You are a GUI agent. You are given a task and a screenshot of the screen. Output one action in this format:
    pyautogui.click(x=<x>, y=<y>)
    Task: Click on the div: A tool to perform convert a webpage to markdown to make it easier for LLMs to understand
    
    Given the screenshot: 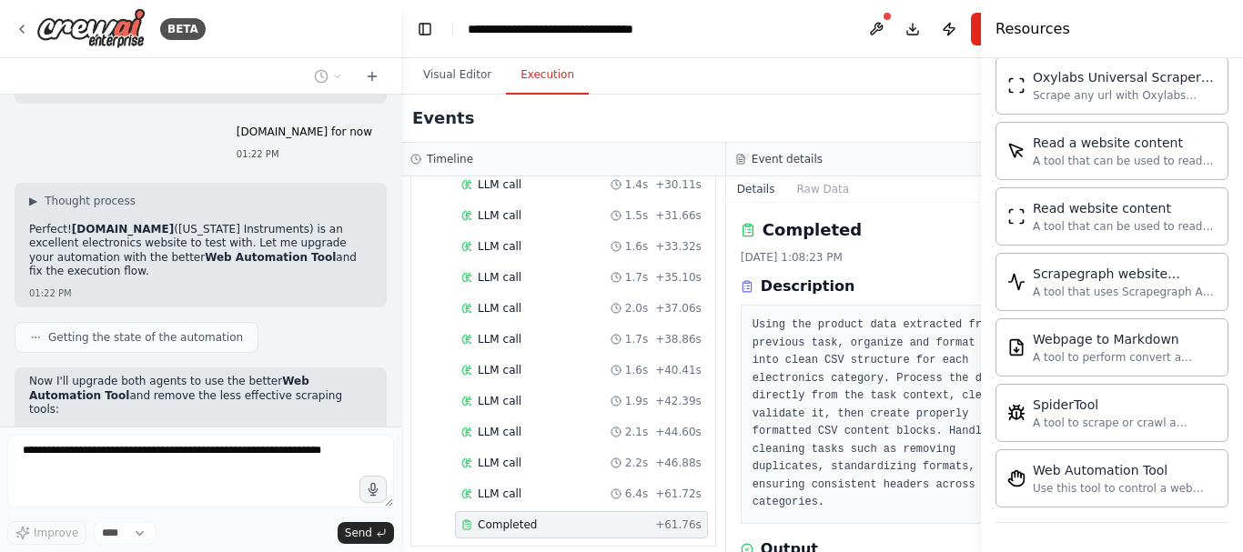 What is the action you would take?
    pyautogui.click(x=1124, y=357)
    